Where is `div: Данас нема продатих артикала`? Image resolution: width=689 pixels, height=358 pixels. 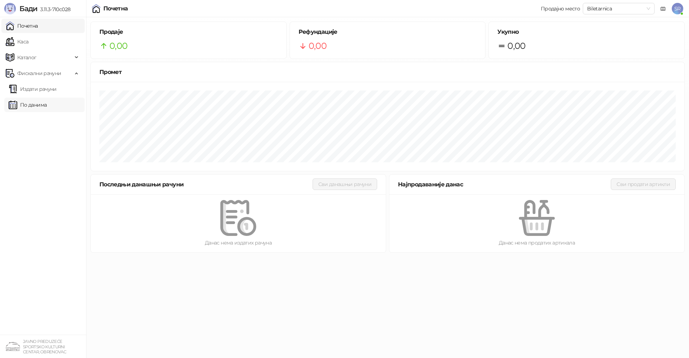
div: Данас нема продатих артикала is located at coordinates (537, 243).